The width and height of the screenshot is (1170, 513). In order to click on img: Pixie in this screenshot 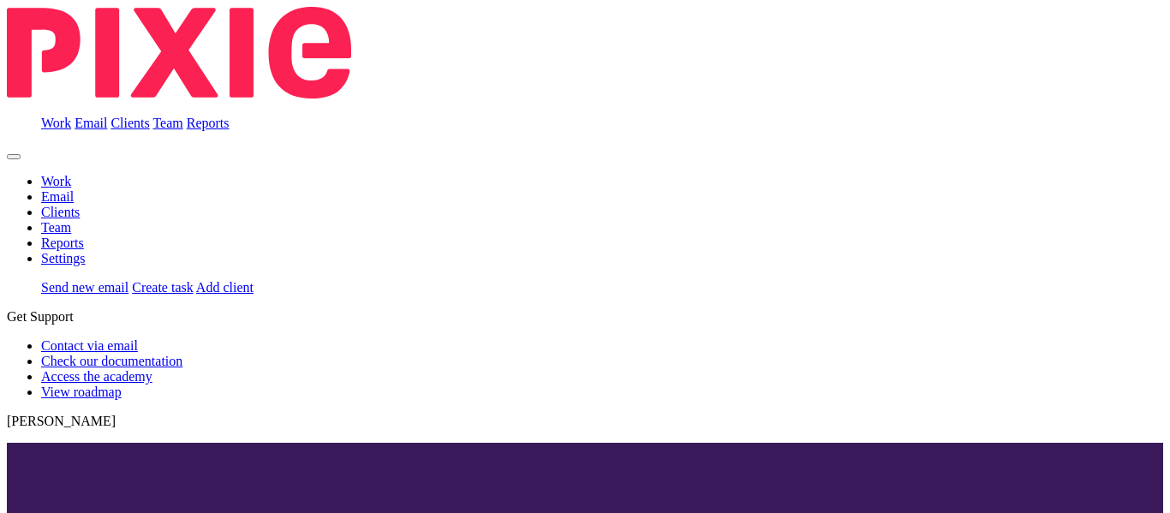, I will do `click(179, 52)`.